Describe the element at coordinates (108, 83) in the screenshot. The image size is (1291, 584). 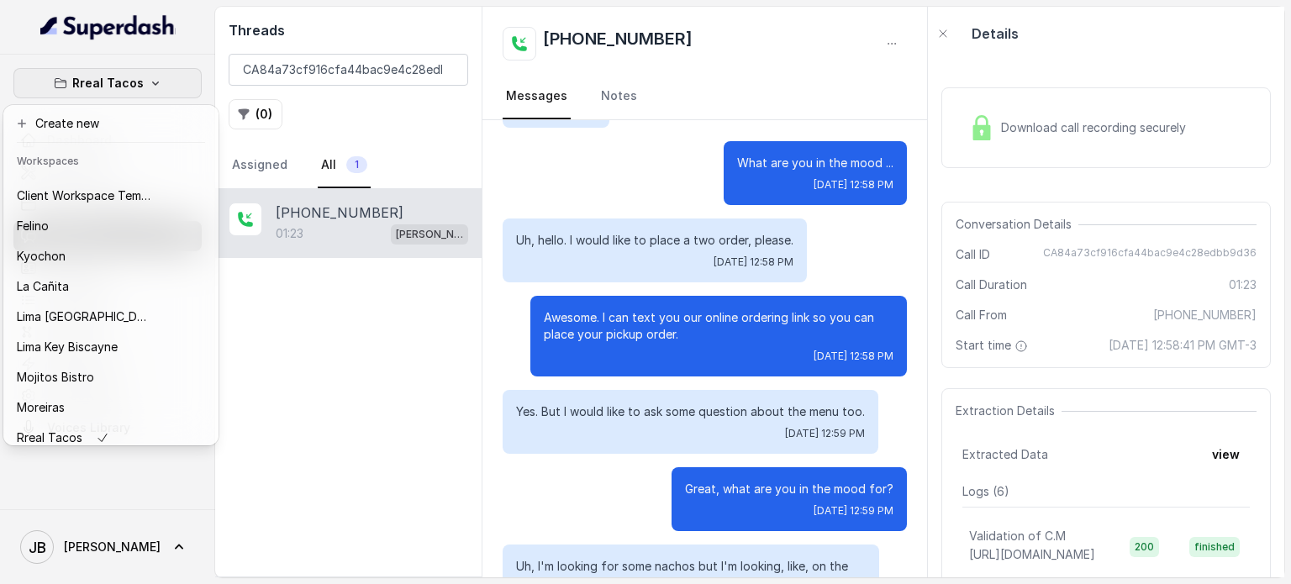
I see `button: Rreal Tacos` at that location.